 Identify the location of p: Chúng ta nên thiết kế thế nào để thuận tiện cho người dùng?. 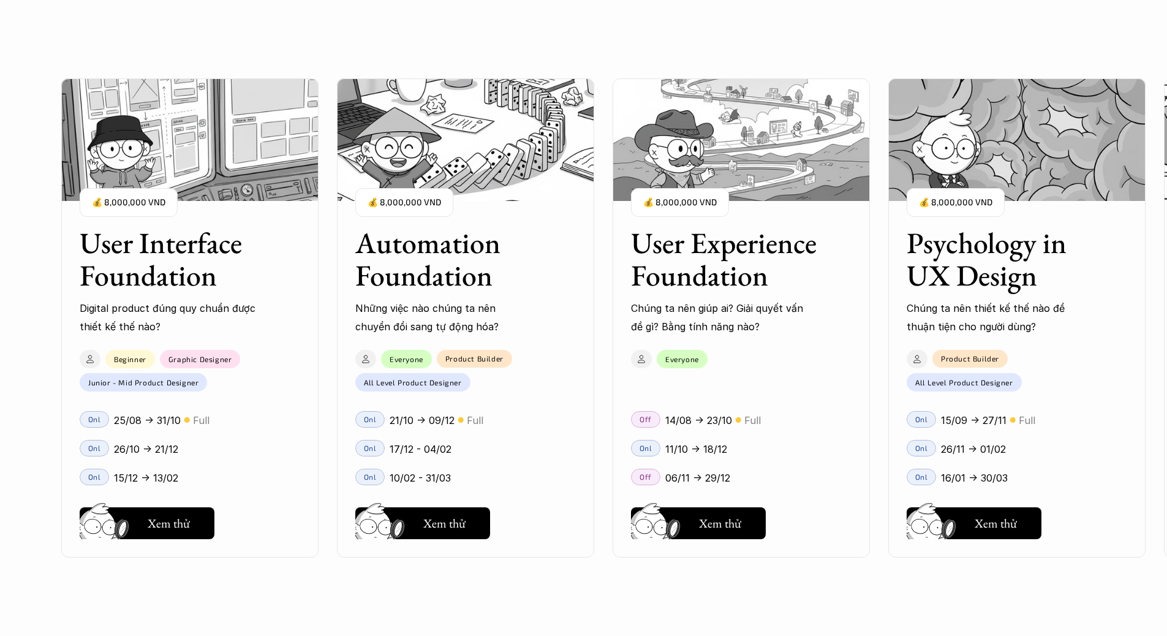
(996, 317).